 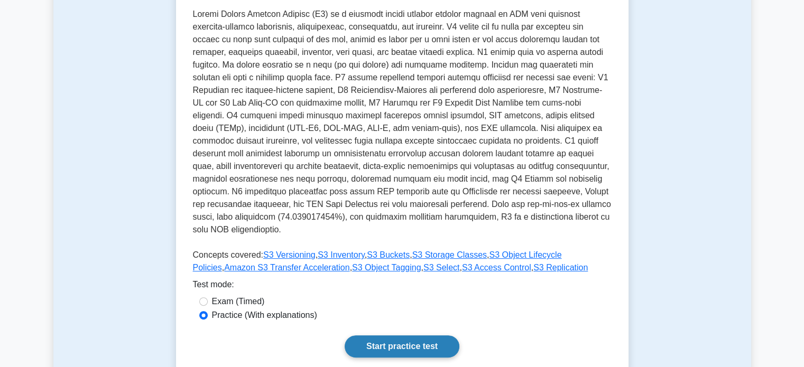 What do you see at coordinates (388, 255) in the screenshot?
I see `a: S3 Buckets` at bounding box center [388, 255].